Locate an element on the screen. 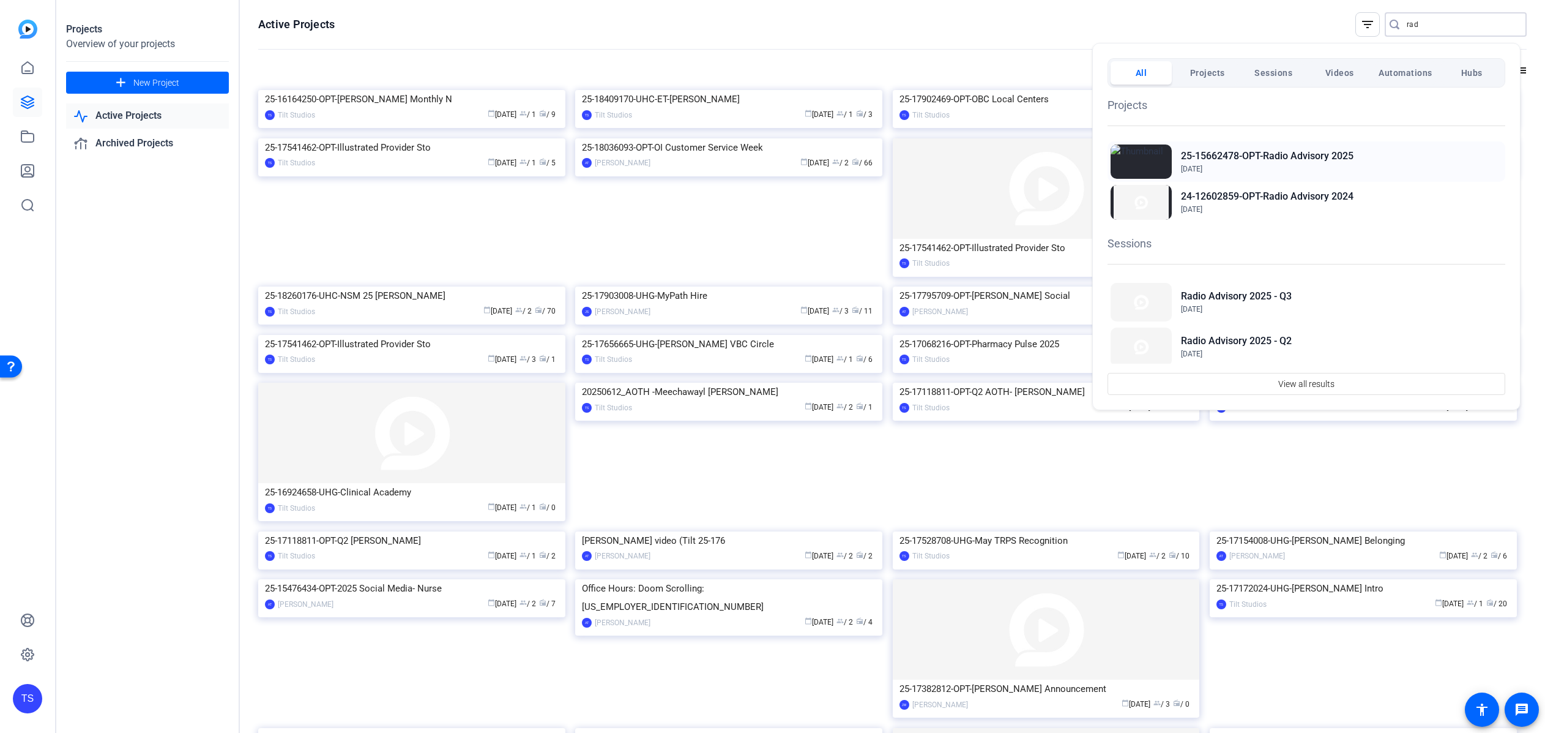 This screenshot has width=1545, height=733. button: View all results is located at coordinates (1307, 384).